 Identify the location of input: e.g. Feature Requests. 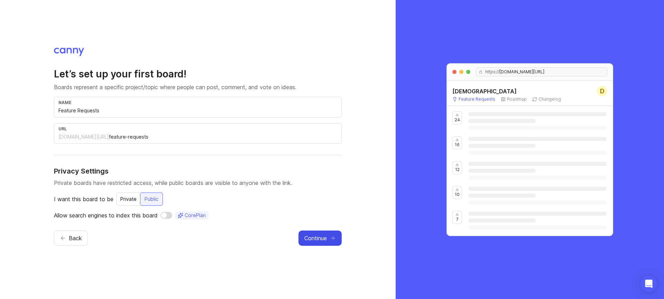
(198, 111).